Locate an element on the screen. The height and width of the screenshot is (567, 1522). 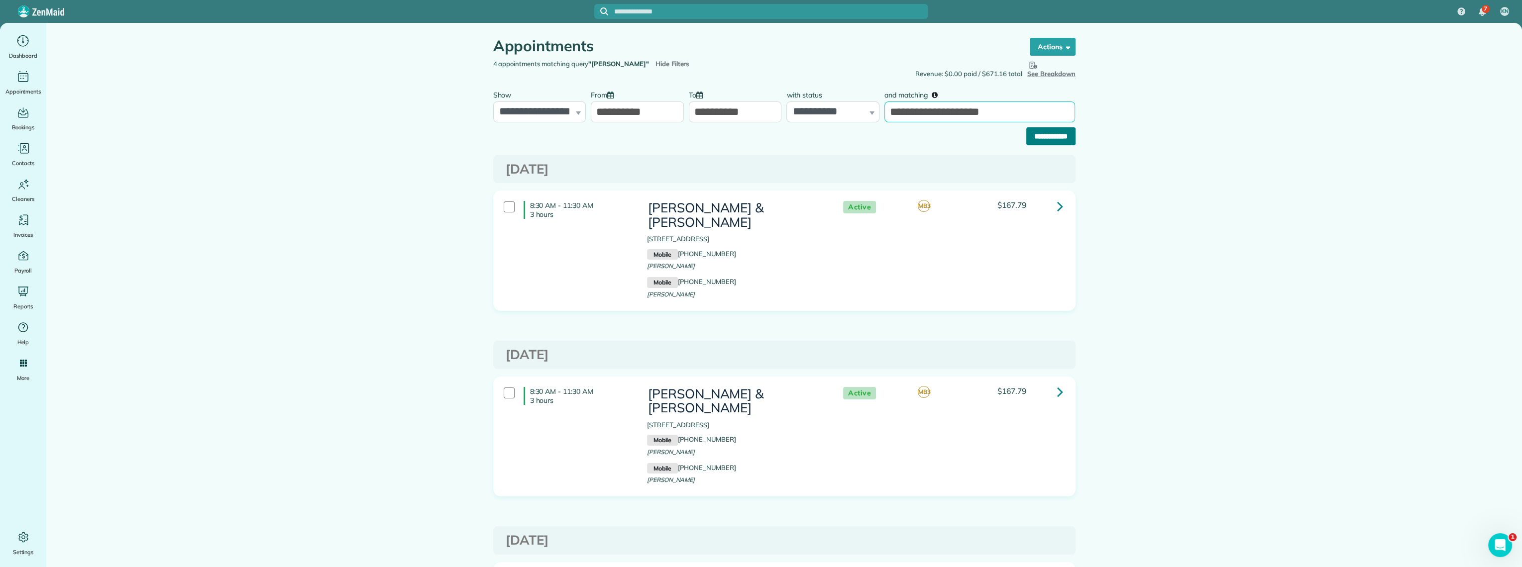
span: Contacts is located at coordinates (23, 163).